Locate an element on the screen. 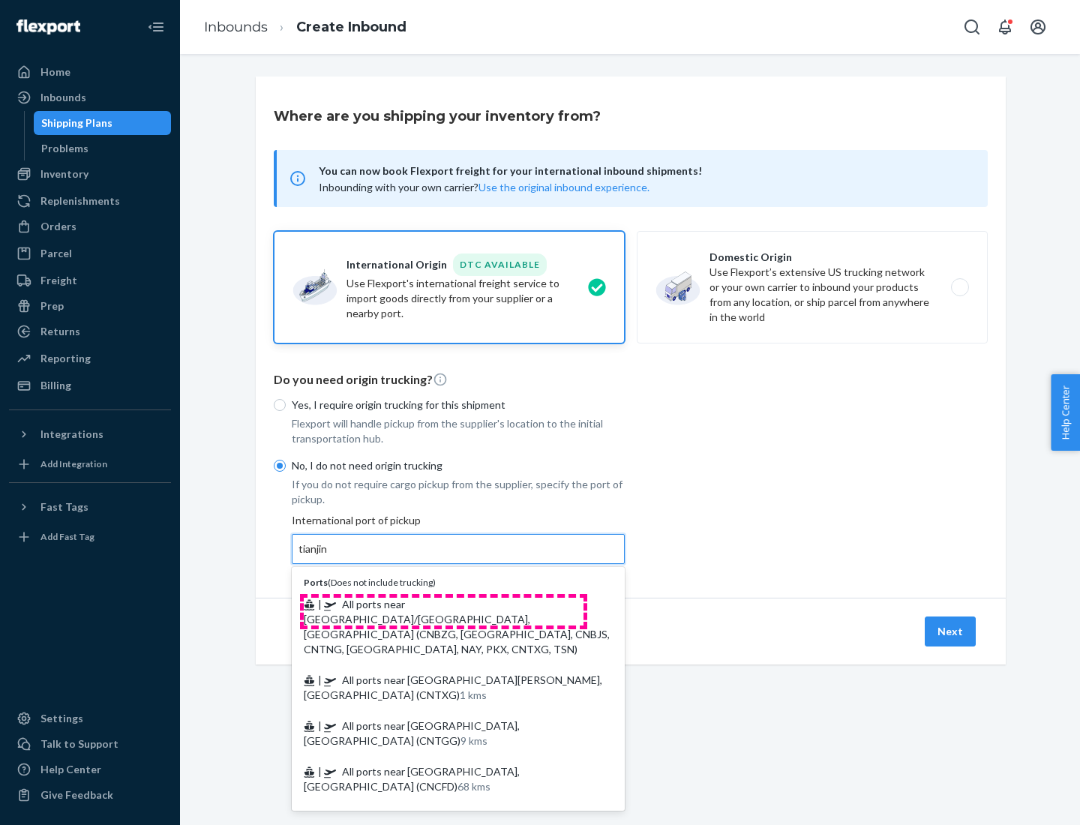  div: Give Feedback is located at coordinates (76, 795).